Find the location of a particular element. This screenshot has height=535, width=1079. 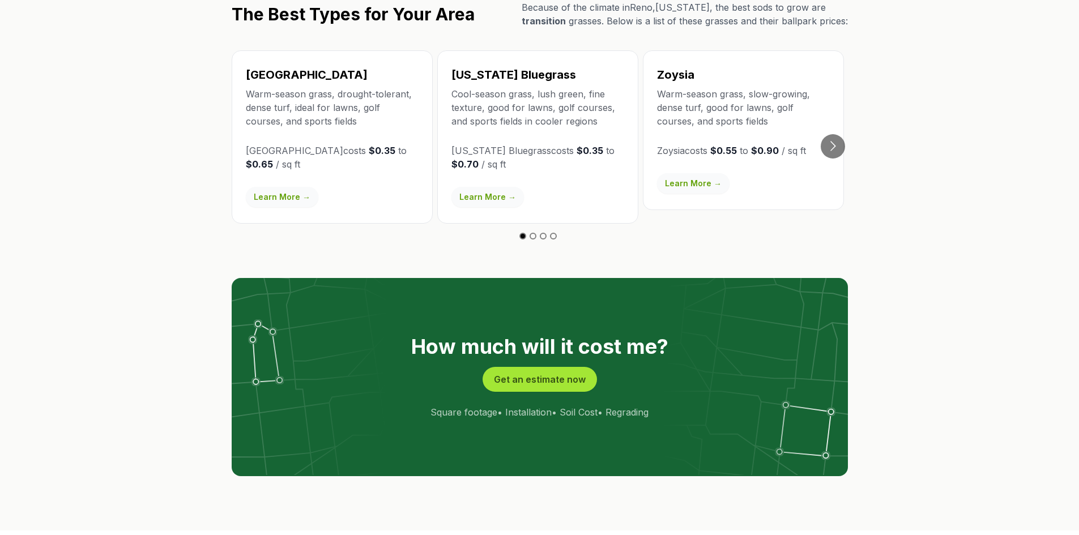

button: Go to next slide is located at coordinates (832, 146).